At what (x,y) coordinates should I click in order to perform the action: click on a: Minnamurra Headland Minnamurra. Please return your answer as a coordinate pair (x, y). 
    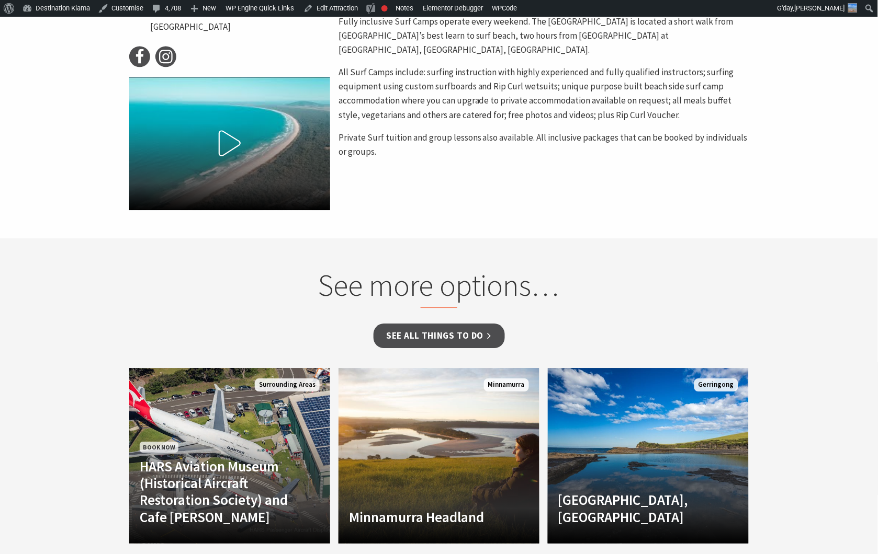
    Looking at the image, I should click on (439, 456).